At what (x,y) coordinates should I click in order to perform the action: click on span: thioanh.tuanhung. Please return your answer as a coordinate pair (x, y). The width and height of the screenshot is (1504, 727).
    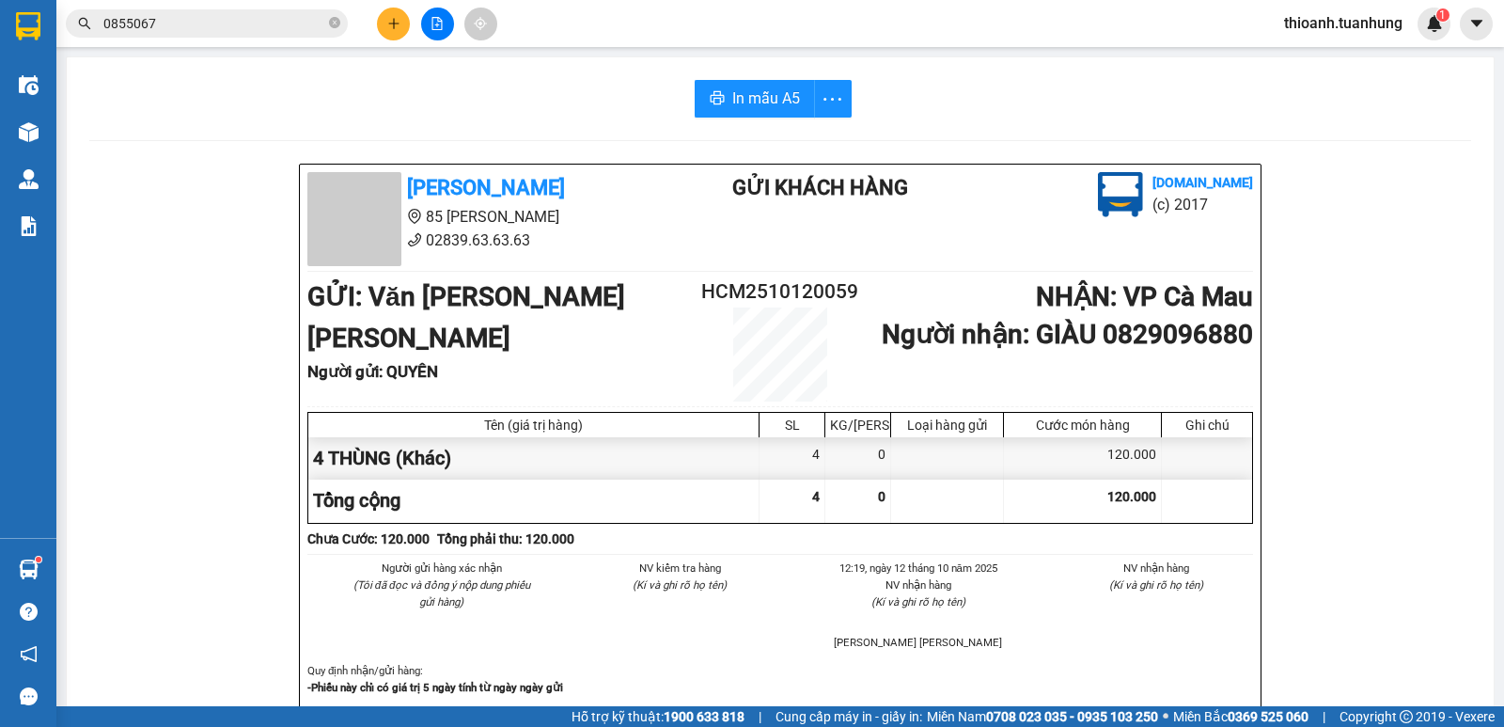
    Looking at the image, I should click on (1343, 23).